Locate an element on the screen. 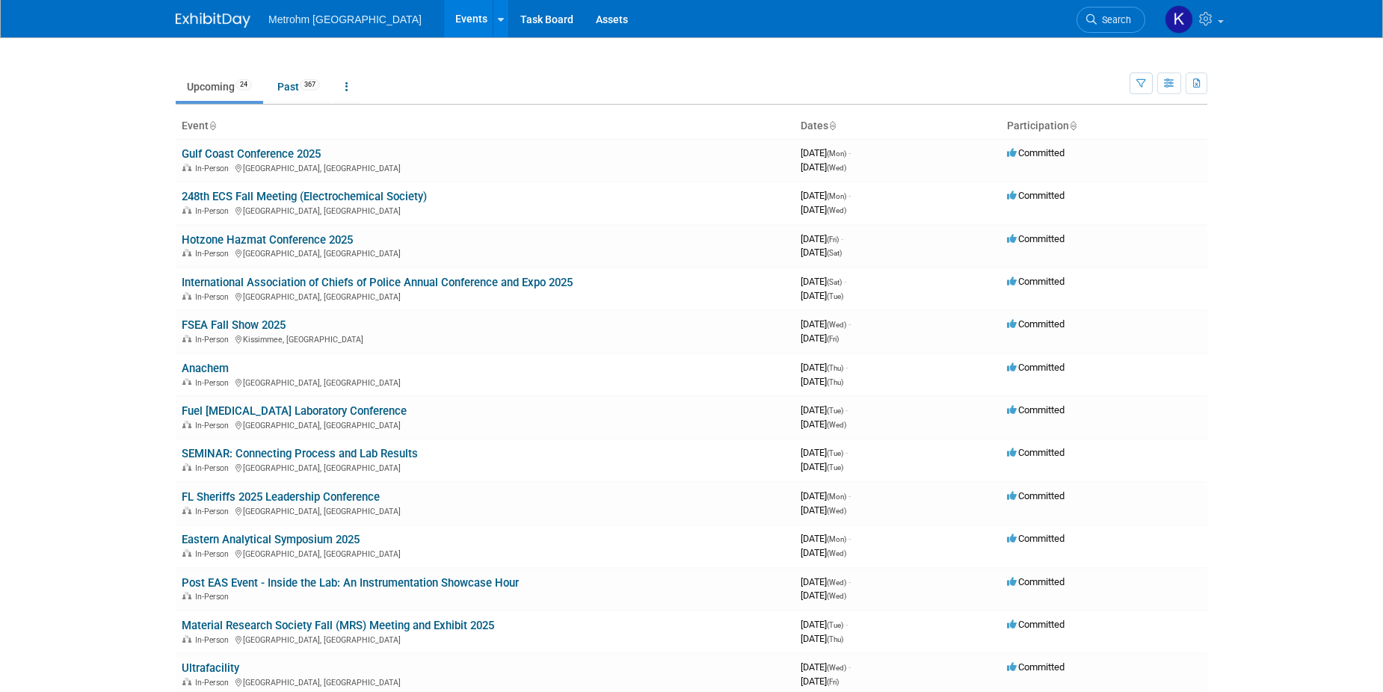  a: Hotzone Hazmat Conference 2025 is located at coordinates (267, 240).